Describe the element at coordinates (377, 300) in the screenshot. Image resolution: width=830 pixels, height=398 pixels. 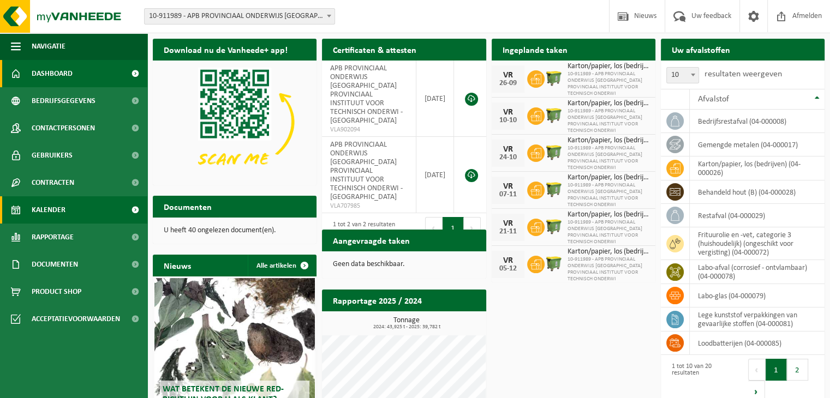
I see `h2: Rapportage 2025 / 2024` at that location.